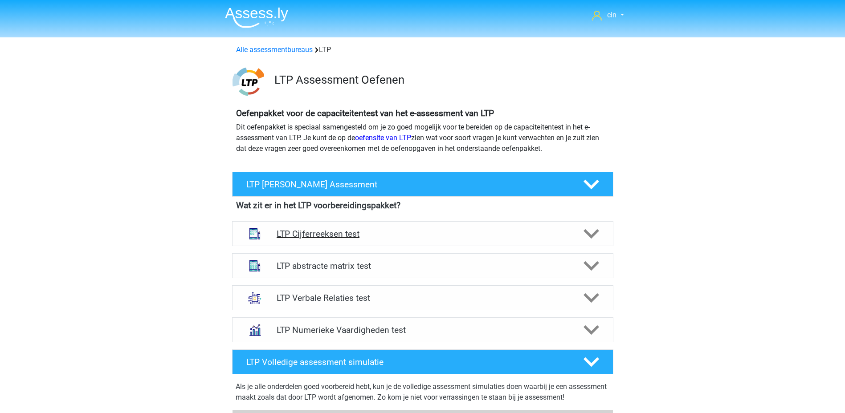 Image resolution: width=845 pixels, height=413 pixels. Describe the element at coordinates (608, 15) in the screenshot. I see `a: cin` at that location.